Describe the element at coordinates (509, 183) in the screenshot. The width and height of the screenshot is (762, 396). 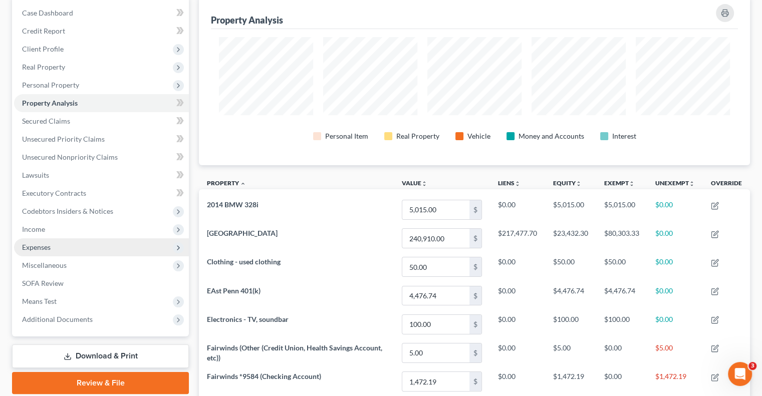
I see `a: Liensunfold_more` at that location.